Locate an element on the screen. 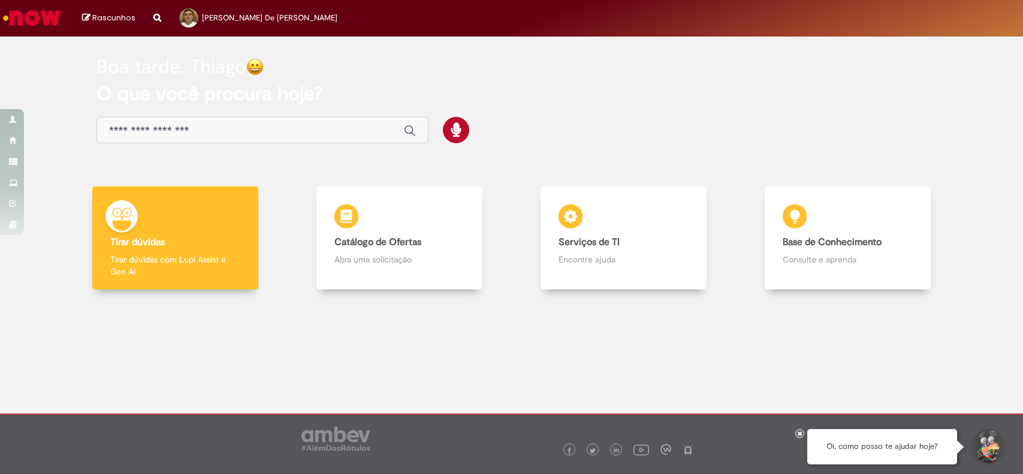  p: Tirar dúvidas com Lupi Assist e Gen Ai is located at coordinates (175, 265).